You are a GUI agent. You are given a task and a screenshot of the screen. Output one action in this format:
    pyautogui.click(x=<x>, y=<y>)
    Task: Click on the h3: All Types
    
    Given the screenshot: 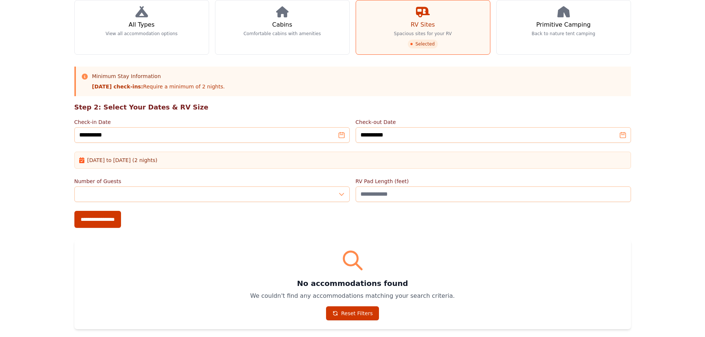 What is the action you would take?
    pyautogui.click(x=141, y=25)
    